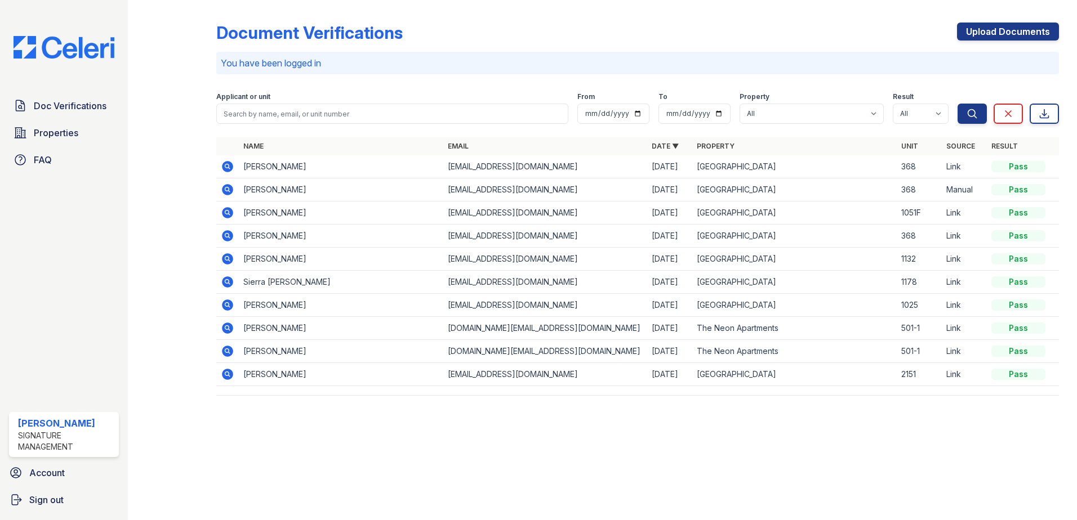  What do you see at coordinates (1004, 146) in the screenshot?
I see `a: Result` at bounding box center [1004, 146].